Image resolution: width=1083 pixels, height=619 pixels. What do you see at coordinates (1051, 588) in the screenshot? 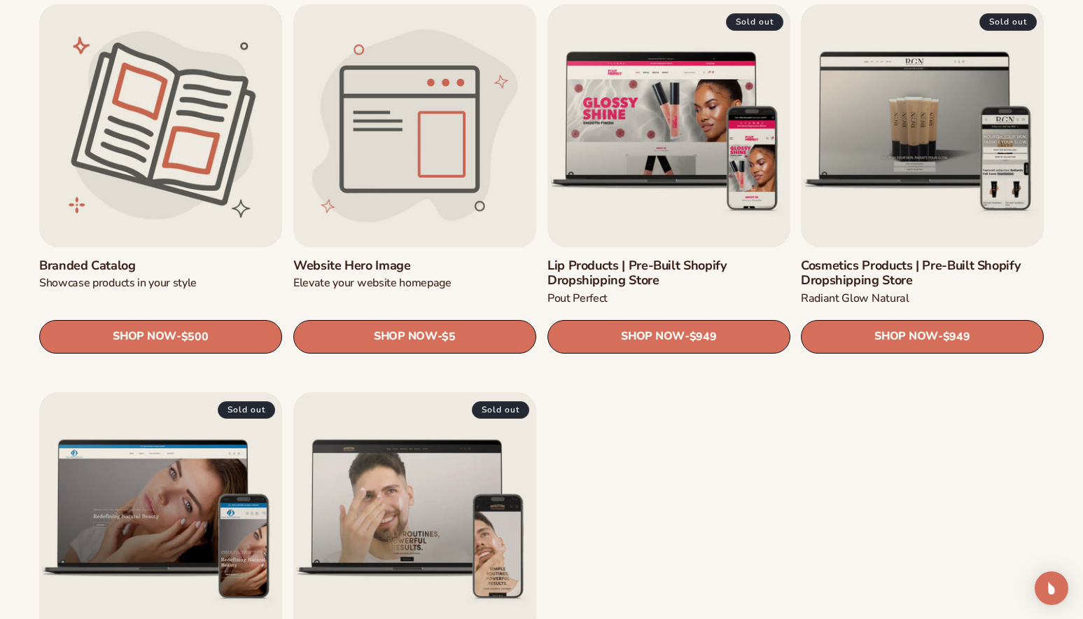
I see `div: Open Intercom Messenger` at bounding box center [1051, 588].